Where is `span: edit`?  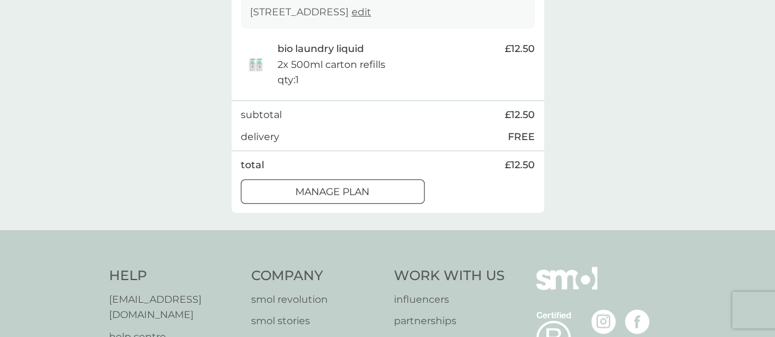 span: edit is located at coordinates (361, 12).